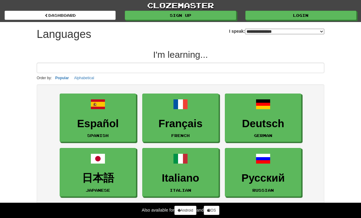 The width and height of the screenshot is (361, 218). What do you see at coordinates (180, 118) in the screenshot?
I see `a: FrançaisFrench` at bounding box center [180, 118].